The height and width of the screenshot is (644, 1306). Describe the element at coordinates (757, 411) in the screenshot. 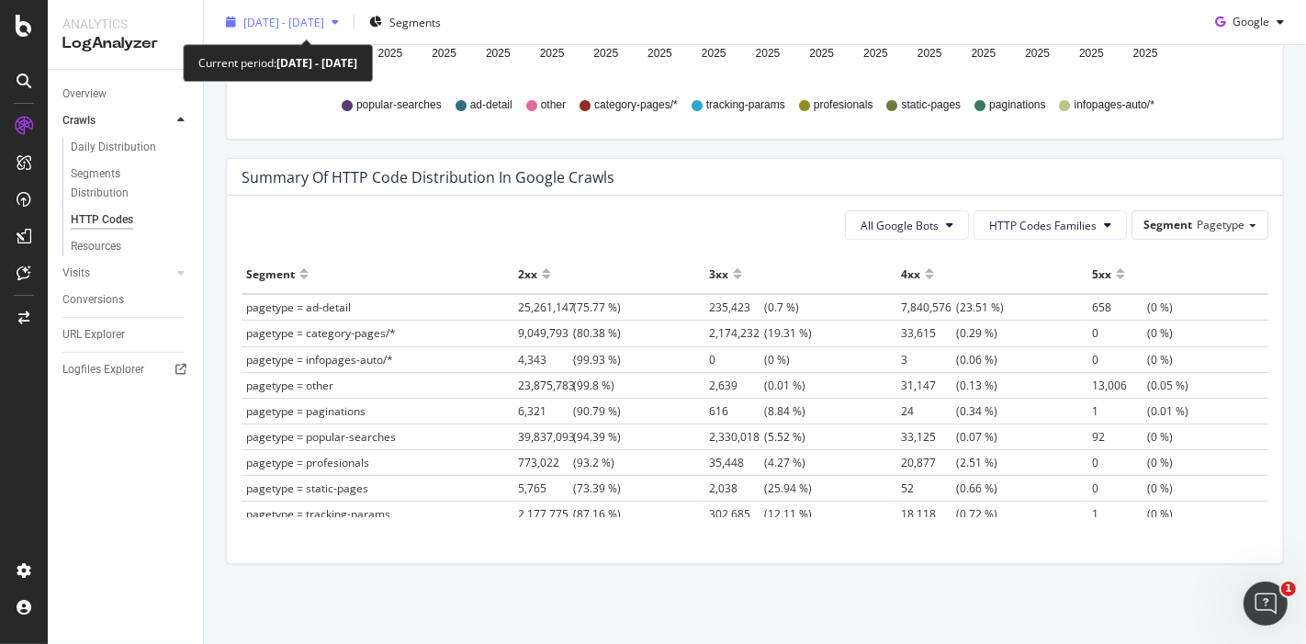

I see `span: (8.84 %)` at that location.